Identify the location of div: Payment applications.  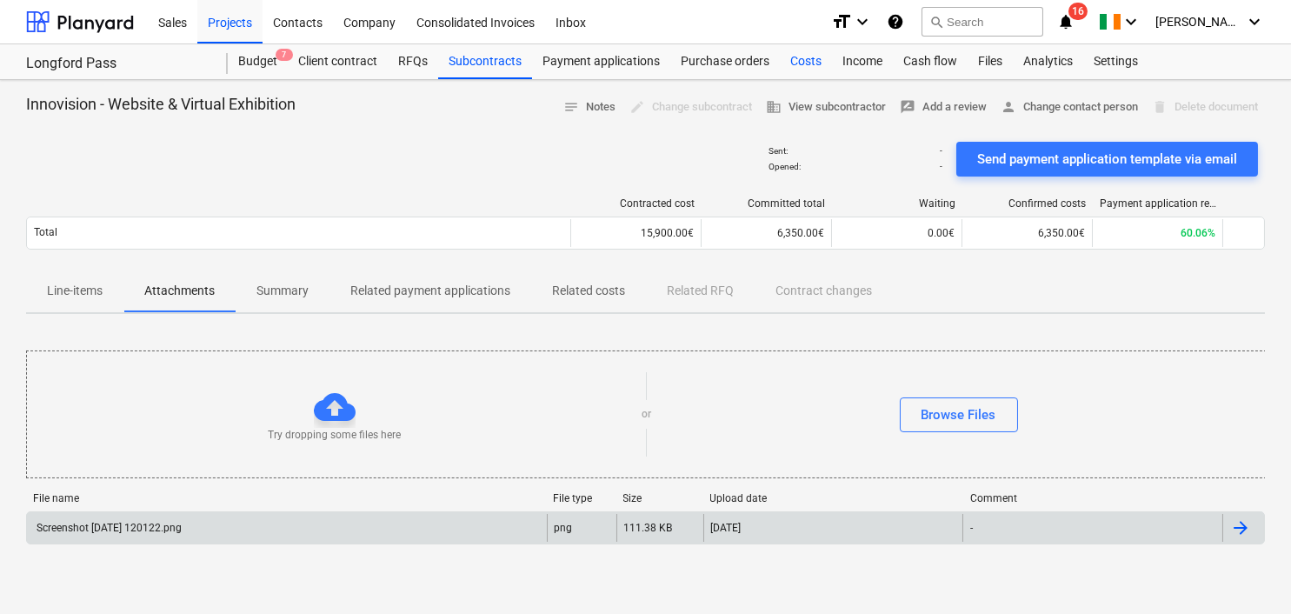
(601, 62).